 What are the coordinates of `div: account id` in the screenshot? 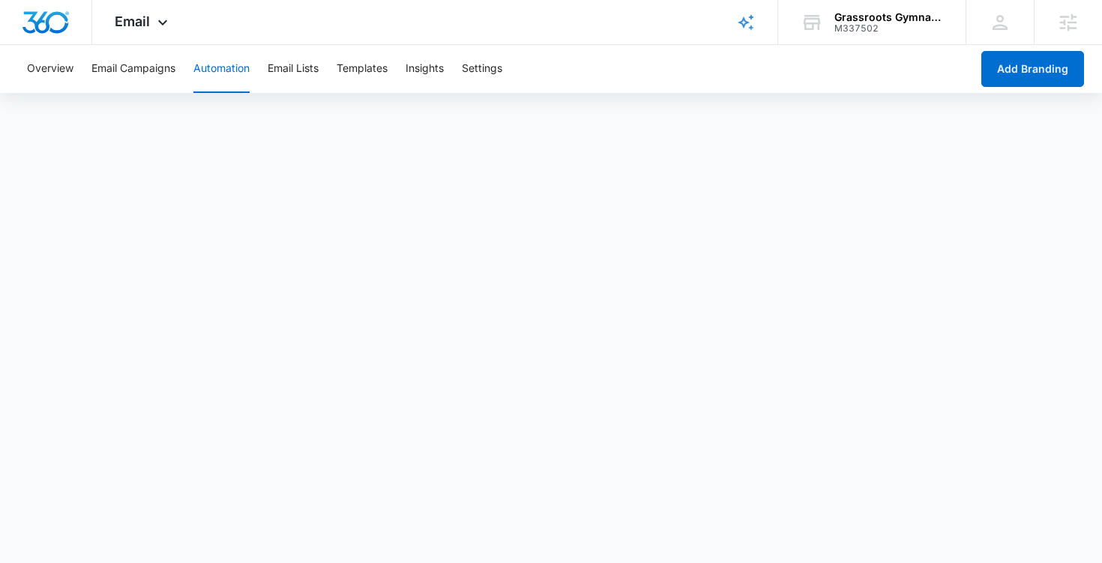 It's located at (889, 28).